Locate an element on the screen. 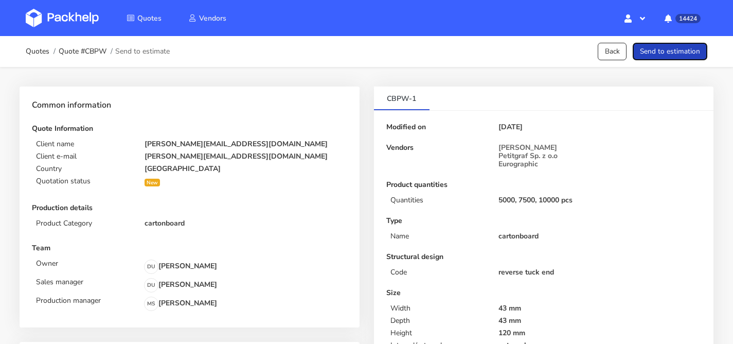  a: Back is located at coordinates (612, 51).